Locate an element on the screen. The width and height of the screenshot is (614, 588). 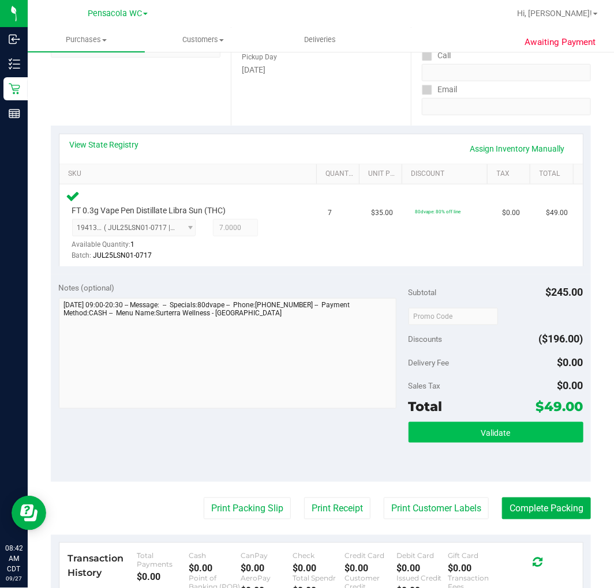
p: 09/27 is located at coordinates (14, 578).